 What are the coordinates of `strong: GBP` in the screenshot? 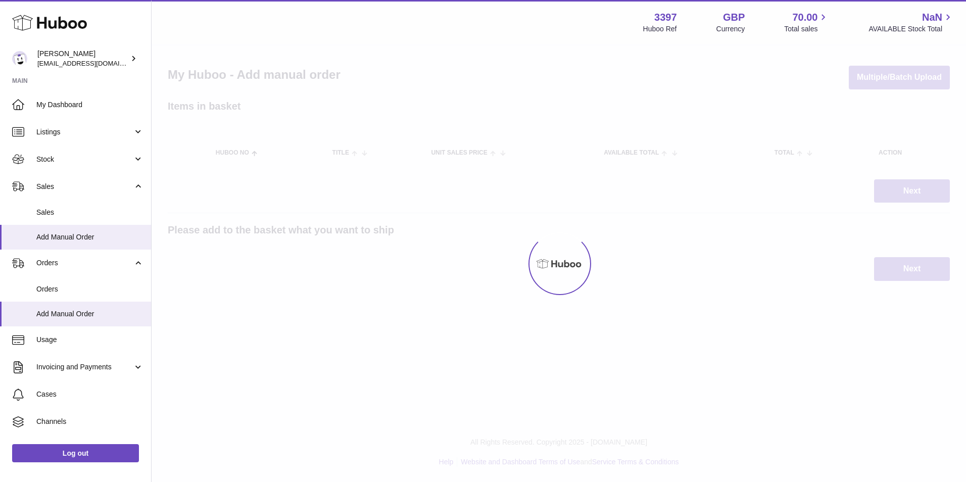 It's located at (734, 17).